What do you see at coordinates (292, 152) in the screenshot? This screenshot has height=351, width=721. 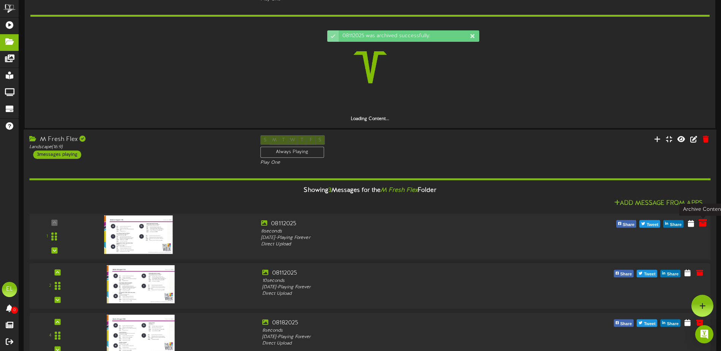 I see `div: Always Playing` at bounding box center [292, 152].